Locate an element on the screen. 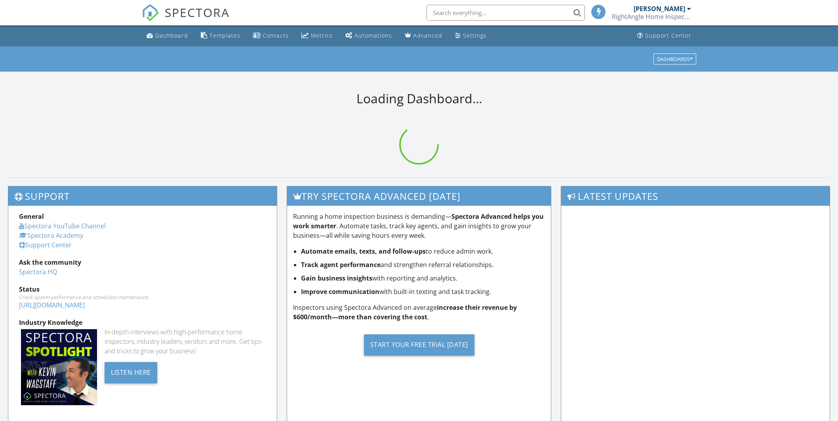 The image size is (838, 421). button: Dashboards is located at coordinates (675, 59).